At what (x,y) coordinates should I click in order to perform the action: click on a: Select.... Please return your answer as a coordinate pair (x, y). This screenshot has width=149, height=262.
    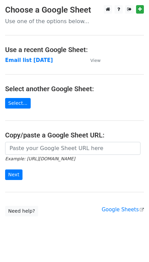
    Looking at the image, I should click on (18, 103).